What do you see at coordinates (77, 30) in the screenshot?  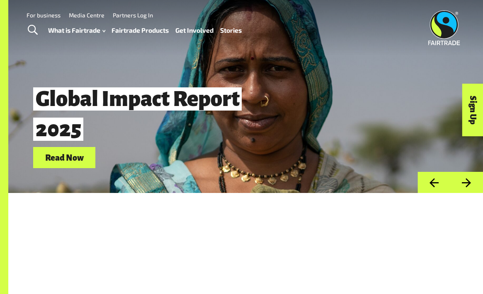 I see `a: What is Fairtrade` at bounding box center [77, 30].